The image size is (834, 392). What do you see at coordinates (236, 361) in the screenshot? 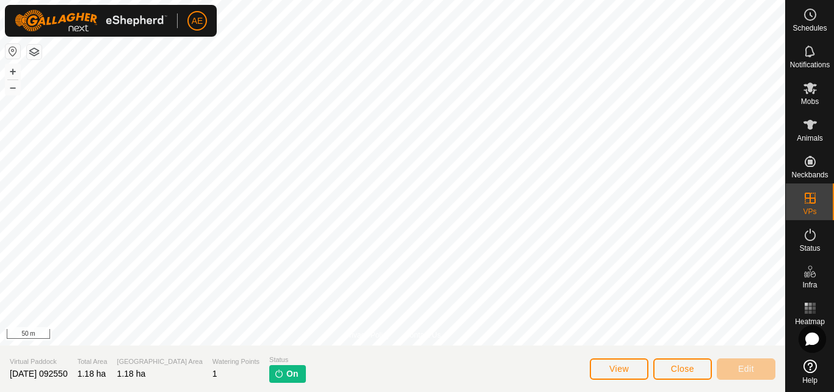
I see `span: Watering Points` at bounding box center [236, 361].